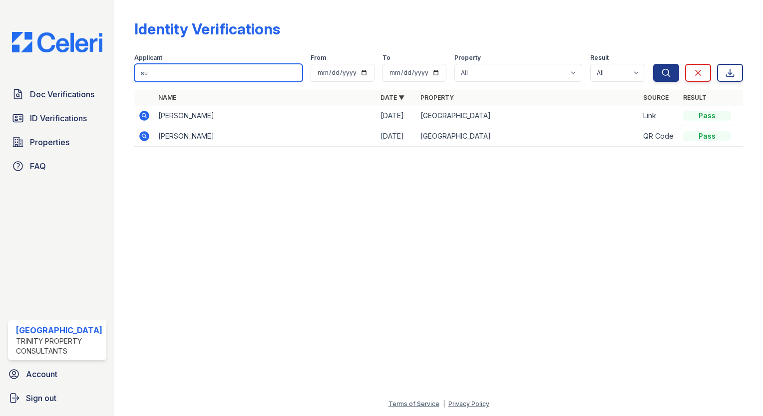 The height and width of the screenshot is (416, 763). What do you see at coordinates (469, 404) in the screenshot?
I see `a: Privacy Policy` at bounding box center [469, 404].